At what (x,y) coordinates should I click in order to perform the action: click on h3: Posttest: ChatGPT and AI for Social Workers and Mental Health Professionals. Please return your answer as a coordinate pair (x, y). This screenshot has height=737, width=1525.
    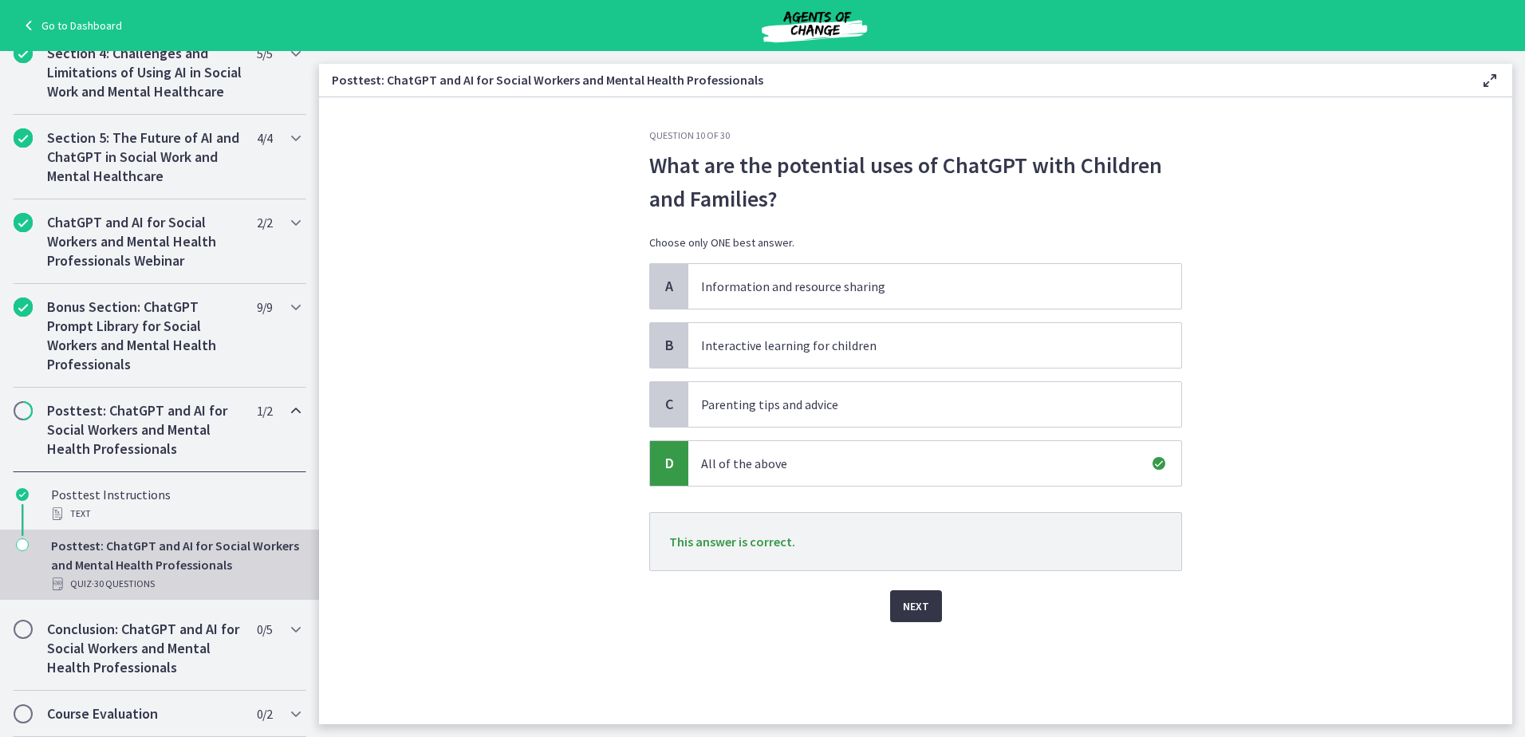
    Looking at the image, I should click on (893, 80).